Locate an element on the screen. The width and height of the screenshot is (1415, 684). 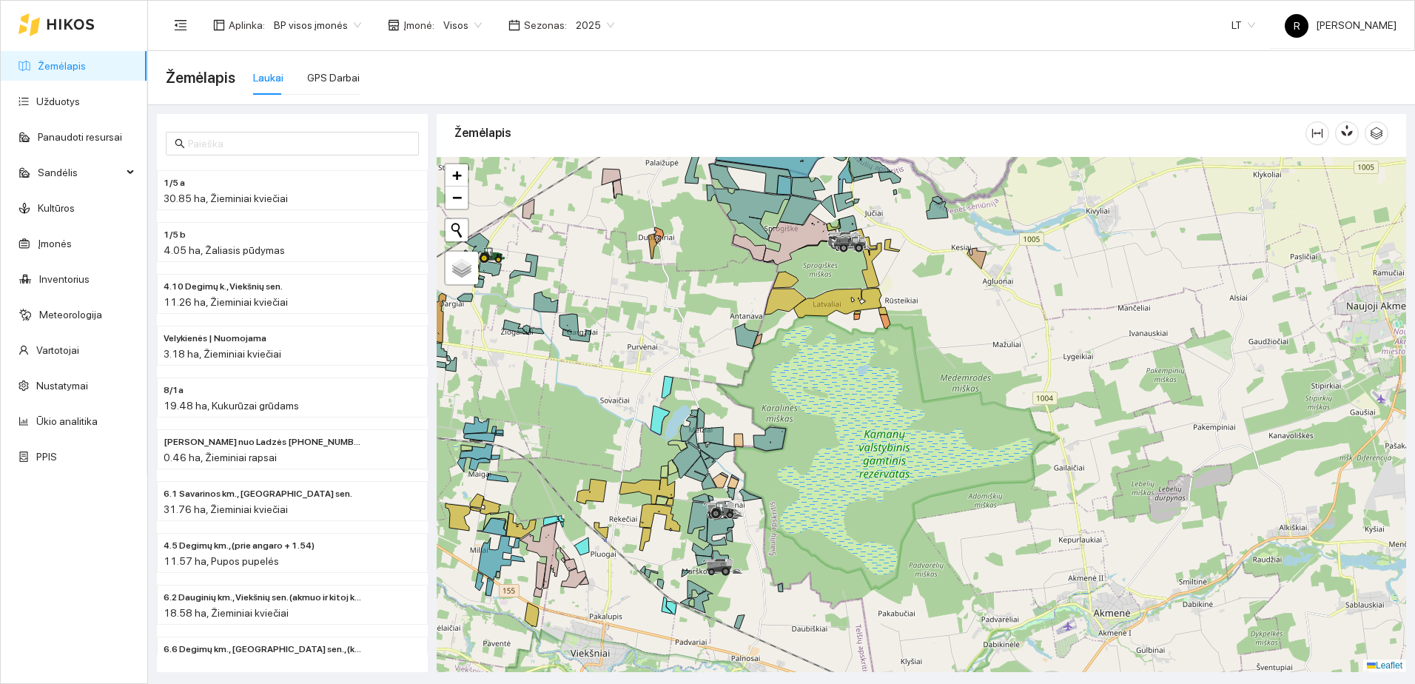
div: GPS Darbai is located at coordinates (333, 78).